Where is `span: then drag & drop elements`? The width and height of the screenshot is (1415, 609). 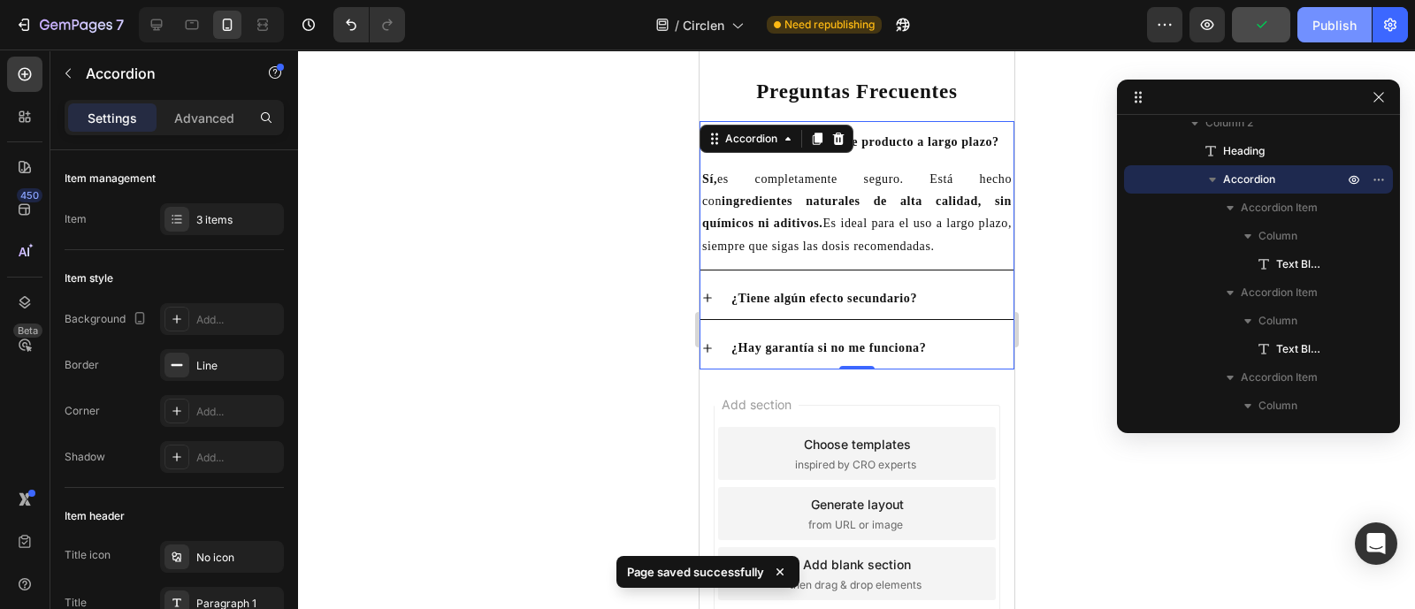 span: then drag & drop elements is located at coordinates (156, 536).